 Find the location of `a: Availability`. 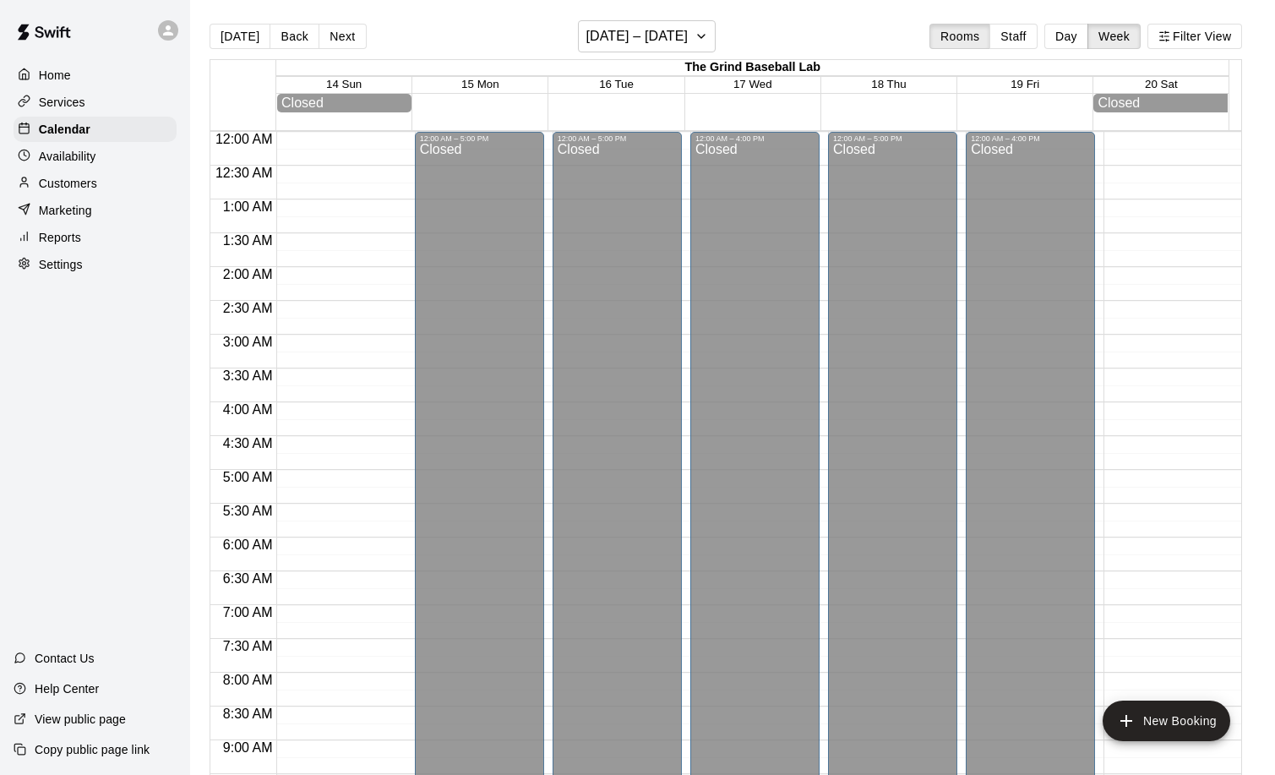

a: Availability is located at coordinates (95, 156).